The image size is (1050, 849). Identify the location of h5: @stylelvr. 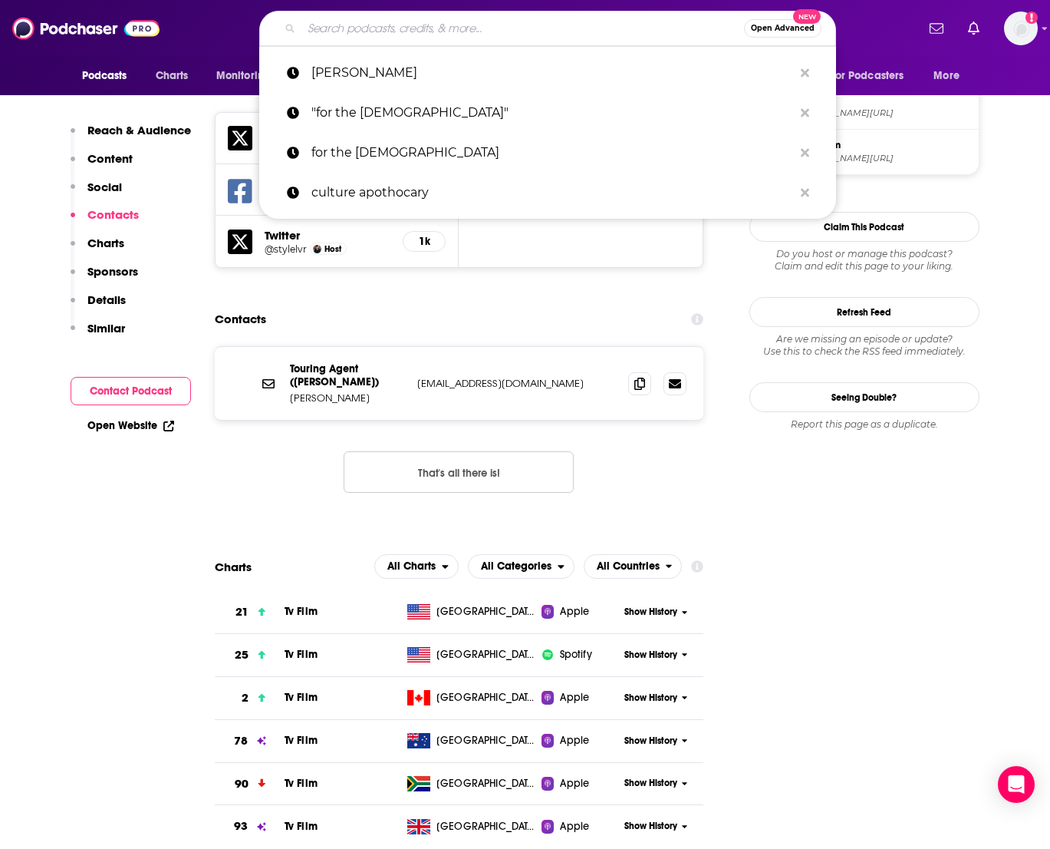
(285, 249).